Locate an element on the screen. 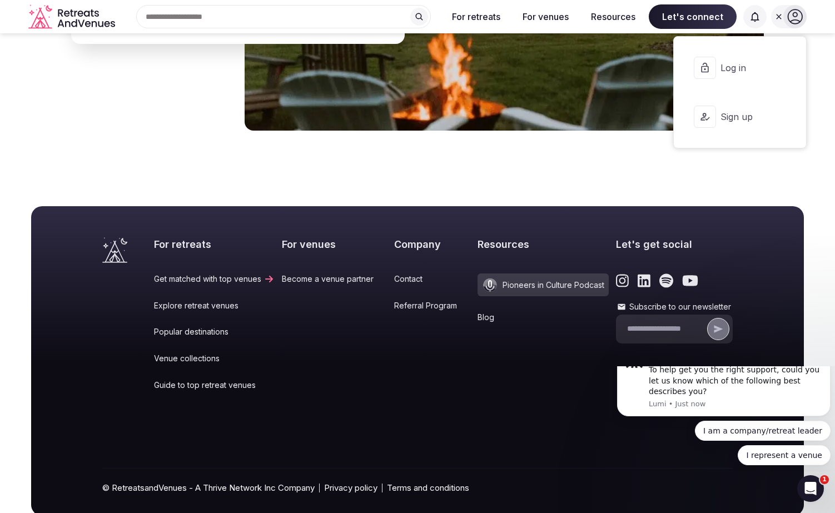 The height and width of the screenshot is (513, 835). button: Sign up is located at coordinates (740, 117).